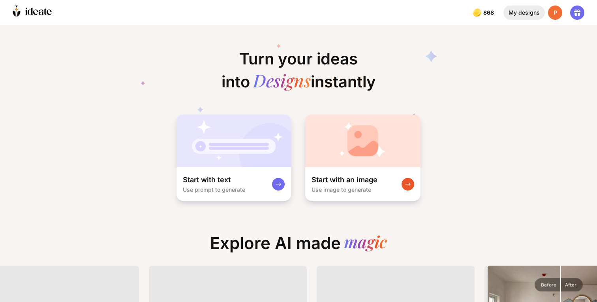 The height and width of the screenshot is (302, 597). I want to click on div: My designs, so click(524, 13).